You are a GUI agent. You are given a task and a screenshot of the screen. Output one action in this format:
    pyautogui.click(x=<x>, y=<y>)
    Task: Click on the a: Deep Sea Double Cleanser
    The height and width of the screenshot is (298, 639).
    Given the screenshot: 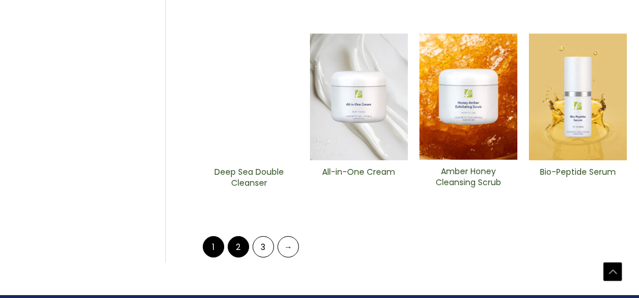 What is the action you would take?
    pyautogui.click(x=249, y=180)
    